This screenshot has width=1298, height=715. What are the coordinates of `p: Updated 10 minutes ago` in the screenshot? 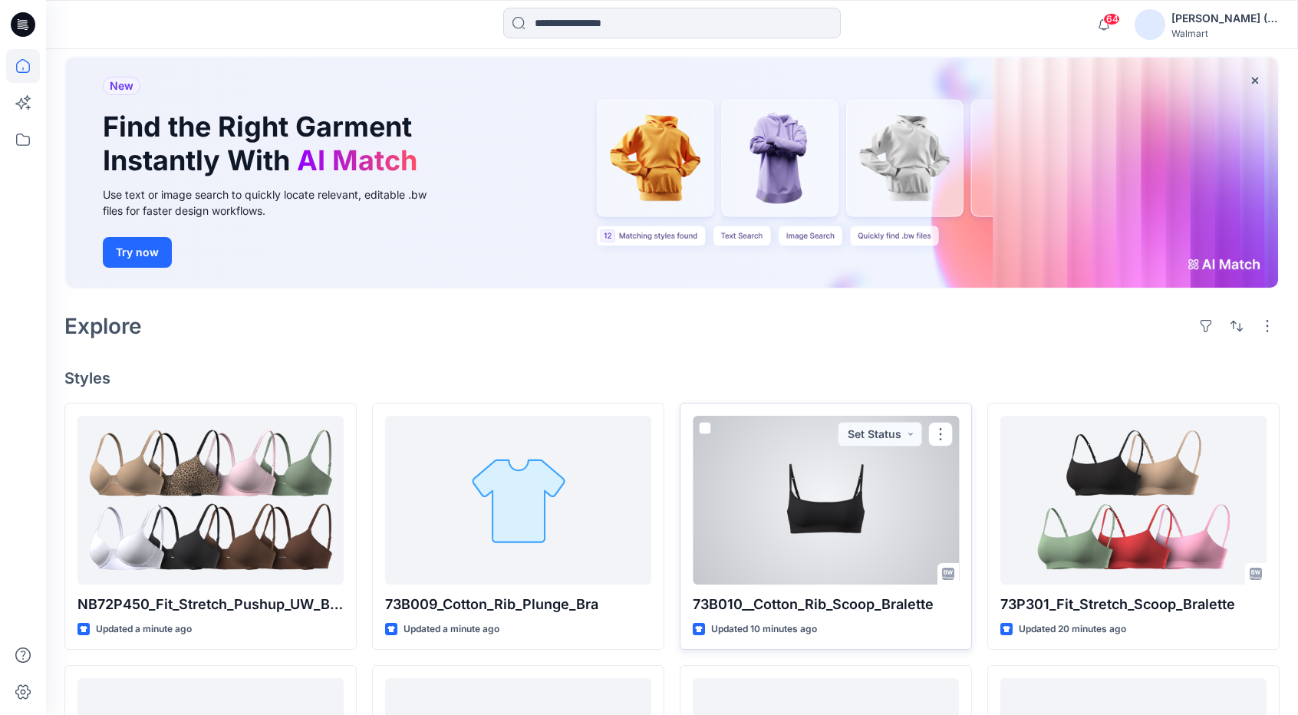 It's located at (764, 629).